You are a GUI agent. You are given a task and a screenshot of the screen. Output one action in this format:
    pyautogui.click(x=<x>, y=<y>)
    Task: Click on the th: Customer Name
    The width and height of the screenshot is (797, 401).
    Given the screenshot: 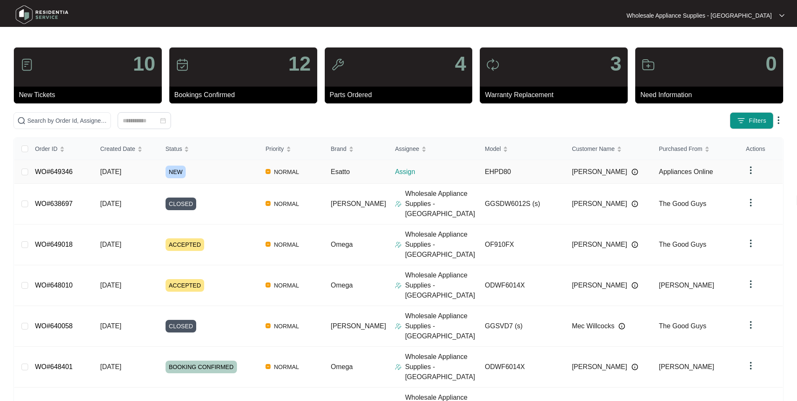 What is the action you would take?
    pyautogui.click(x=609, y=149)
    